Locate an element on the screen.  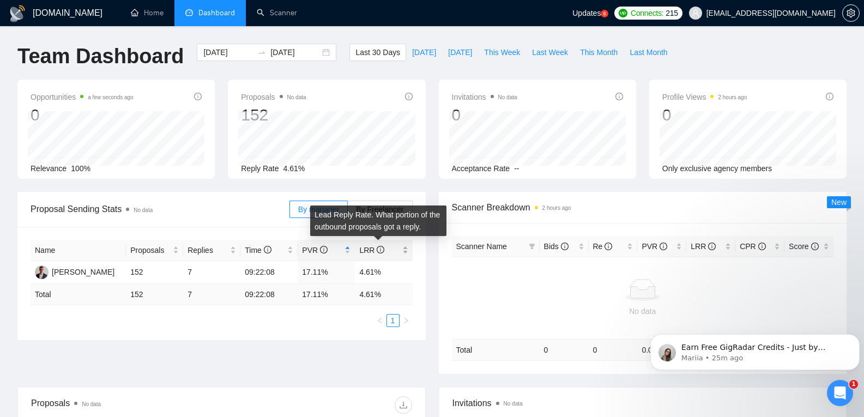
a: searchScanner is located at coordinates (277, 13).